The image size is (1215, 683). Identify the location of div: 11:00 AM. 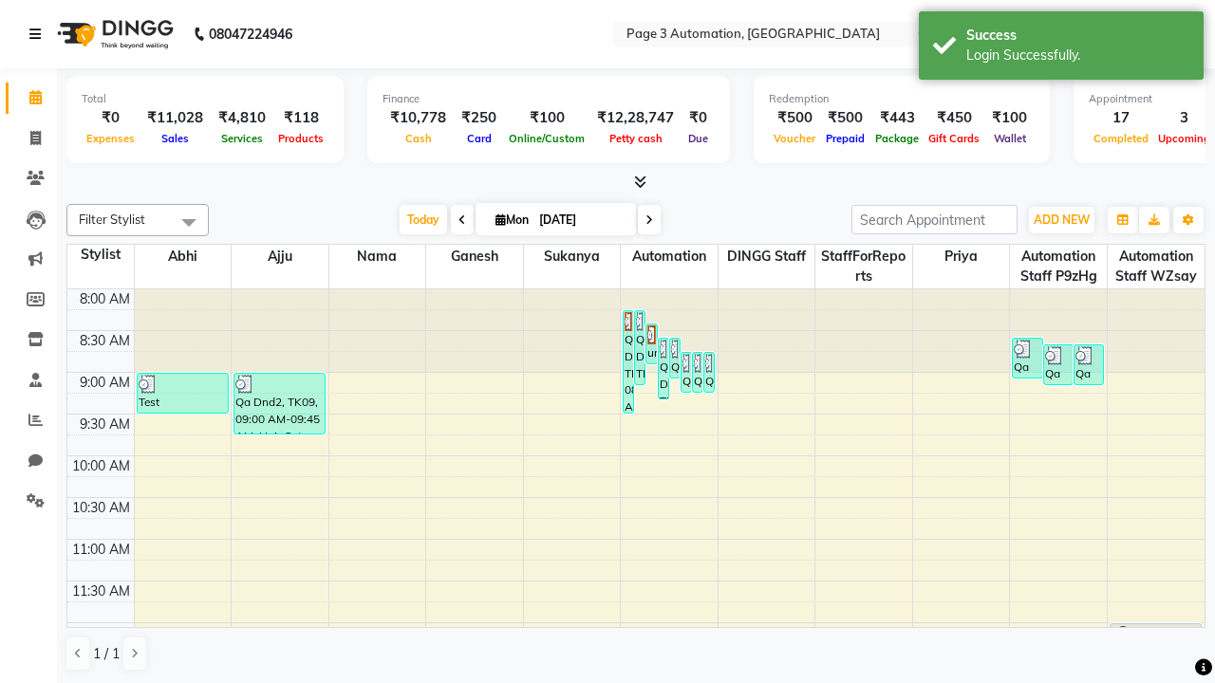
(101, 550).